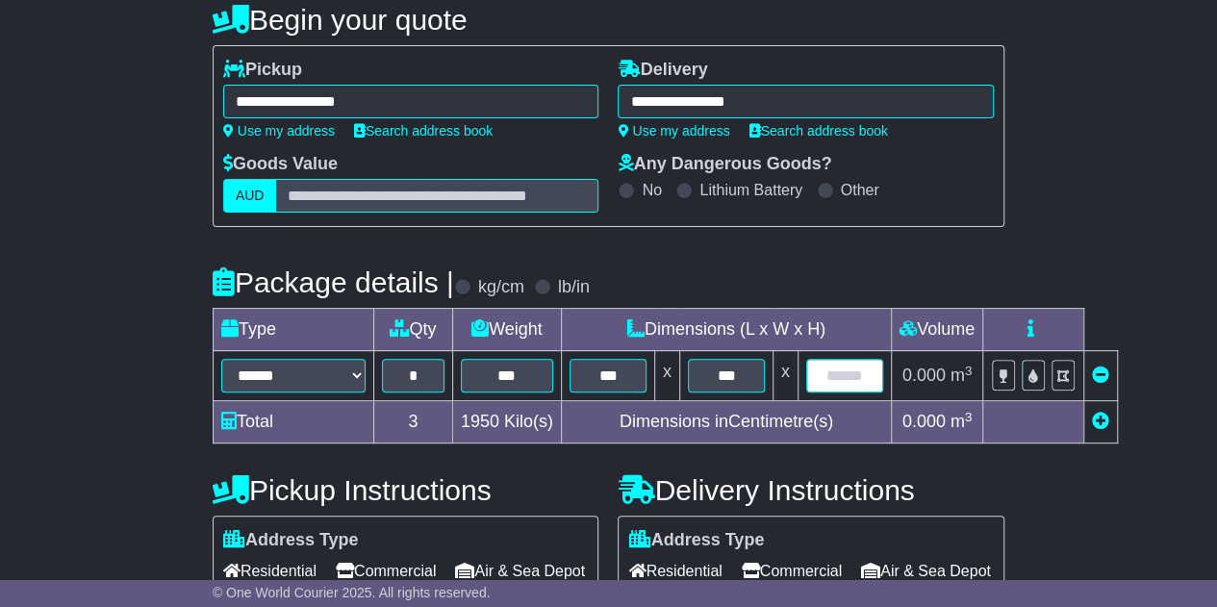 This screenshot has width=1217, height=607. Describe the element at coordinates (1100, 421) in the screenshot. I see `a: Add new item` at that location.